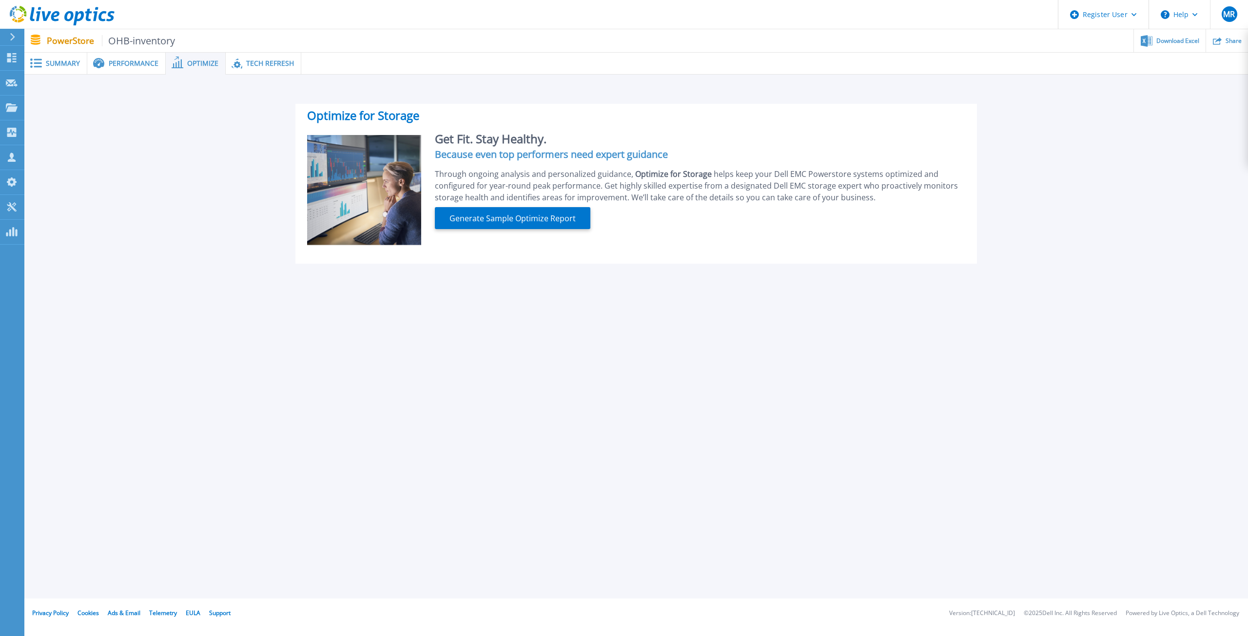  What do you see at coordinates (111, 40) in the screenshot?
I see `p: PowerStore` at bounding box center [111, 40].